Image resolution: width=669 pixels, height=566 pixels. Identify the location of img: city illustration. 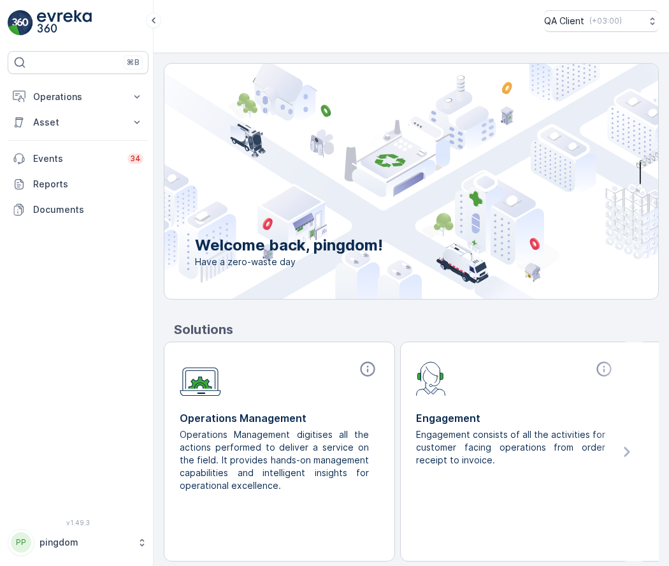
(382, 181).